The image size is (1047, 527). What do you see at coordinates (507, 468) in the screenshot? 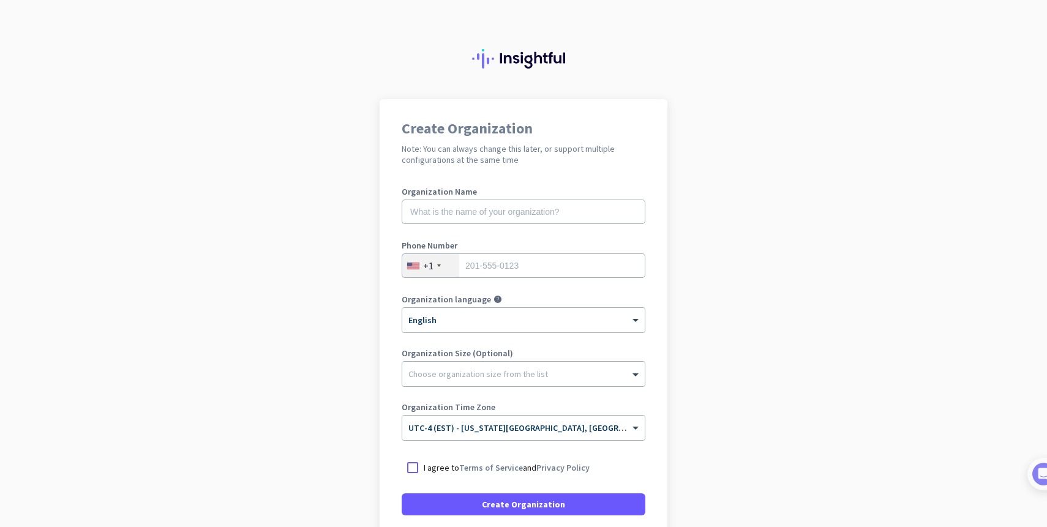
I see `p: I agree to and` at bounding box center [507, 468].